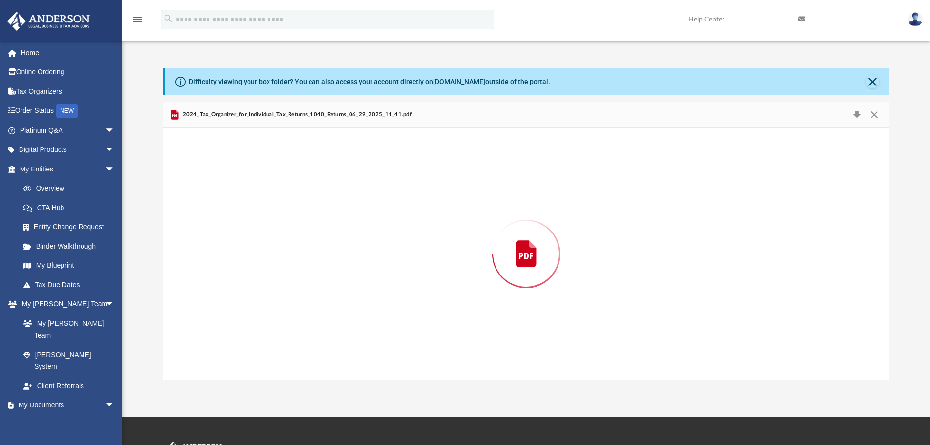 The image size is (930, 445). Describe the element at coordinates (296, 115) in the screenshot. I see `span: 2024_Tax_Organizer_for_Individual_Tax_Returns_1040_Returns_06_29_2025_11_41.pdf` at that location.